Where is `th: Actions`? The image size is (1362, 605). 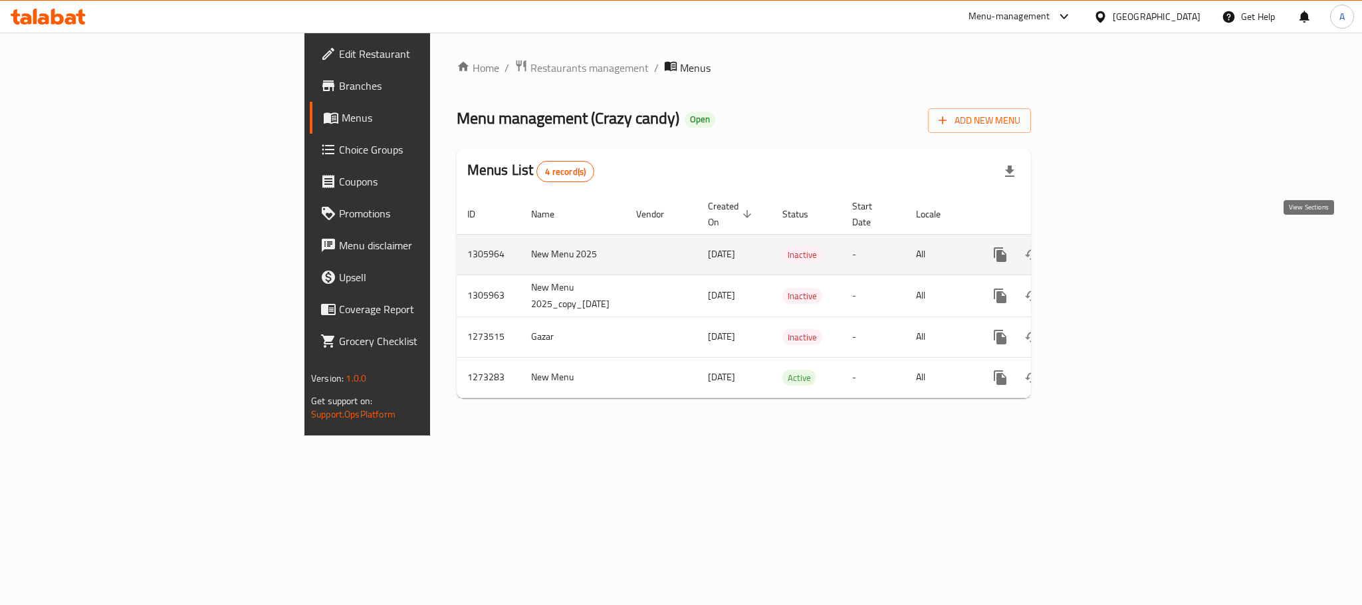 th: Actions is located at coordinates (1048, 214).